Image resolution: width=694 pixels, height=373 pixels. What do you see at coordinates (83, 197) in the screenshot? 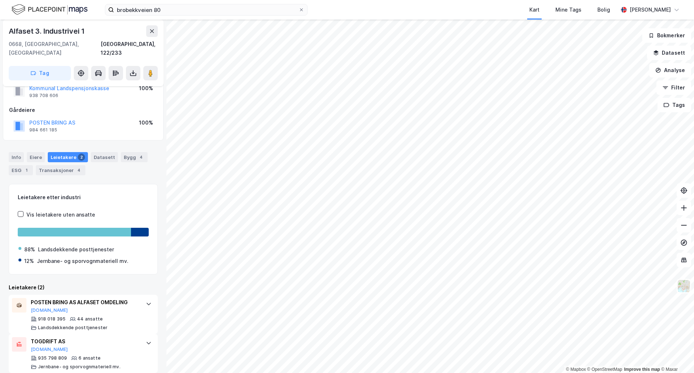
I see `div: Leietakere etter industri` at bounding box center [83, 197].